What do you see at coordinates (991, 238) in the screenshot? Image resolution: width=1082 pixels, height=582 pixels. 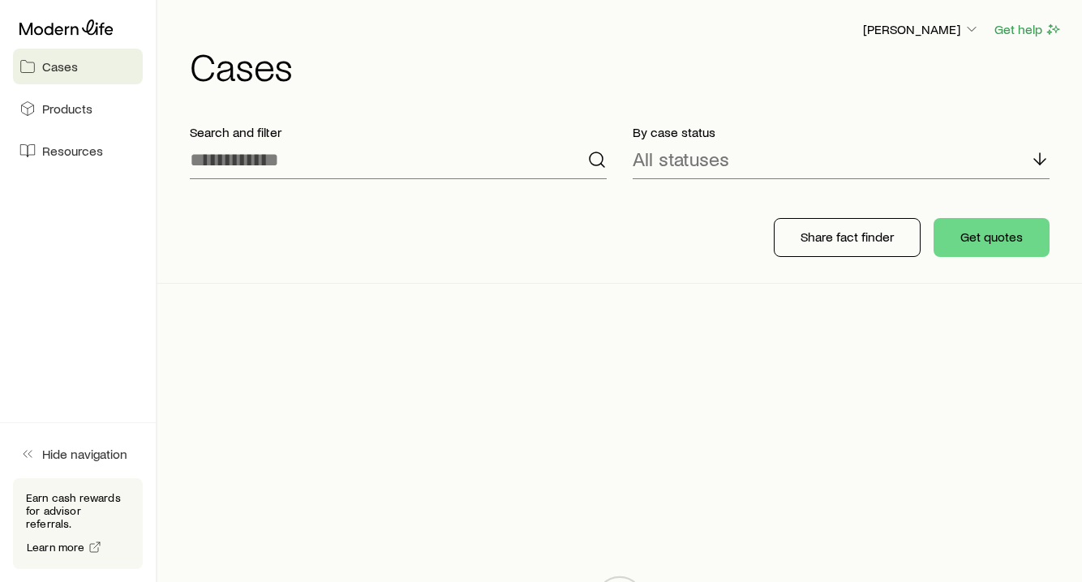 I see `a: Get quotes` at bounding box center [991, 238].